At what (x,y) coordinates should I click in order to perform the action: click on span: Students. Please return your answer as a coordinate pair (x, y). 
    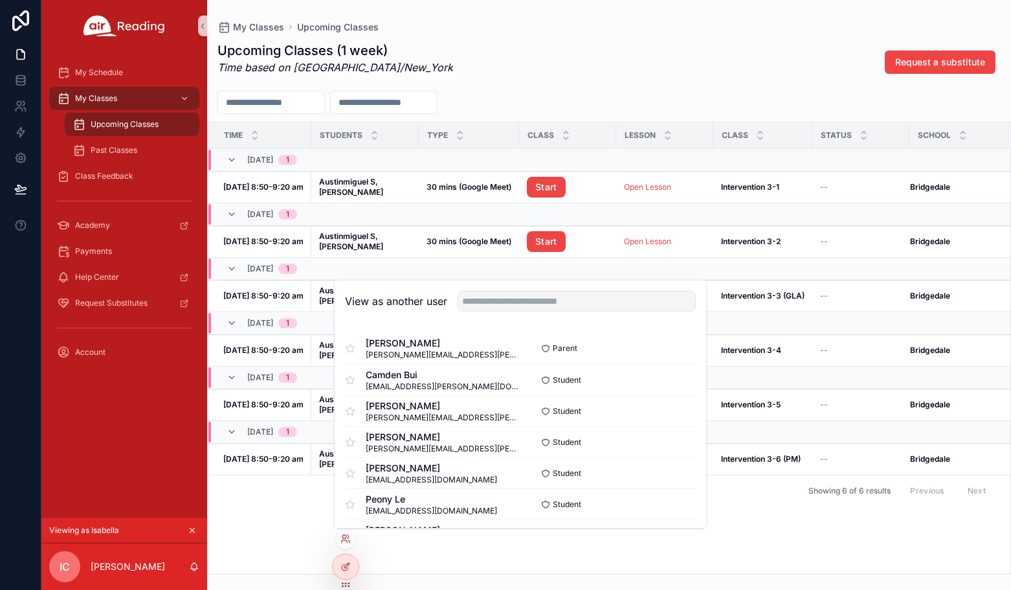
    Looking at the image, I should click on (341, 135).